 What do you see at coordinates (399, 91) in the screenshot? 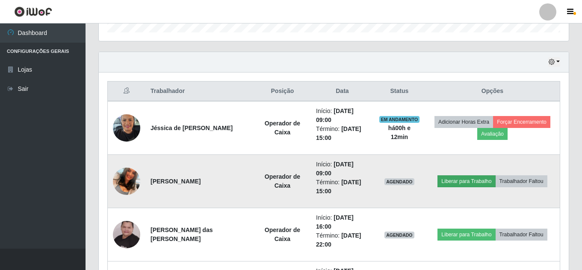
I see `th: Status` at bounding box center [399, 91].